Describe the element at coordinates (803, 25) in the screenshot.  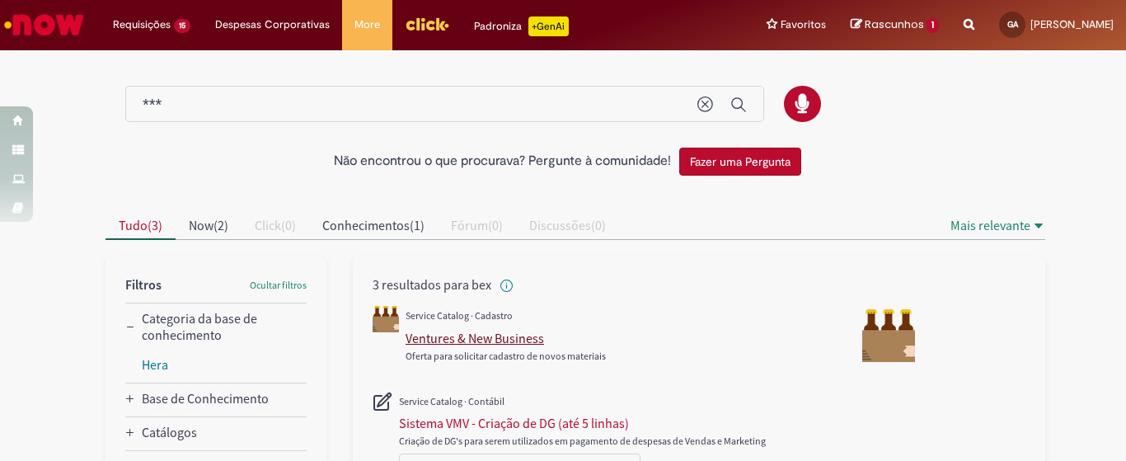
I see `span: Favoritos` at that location.